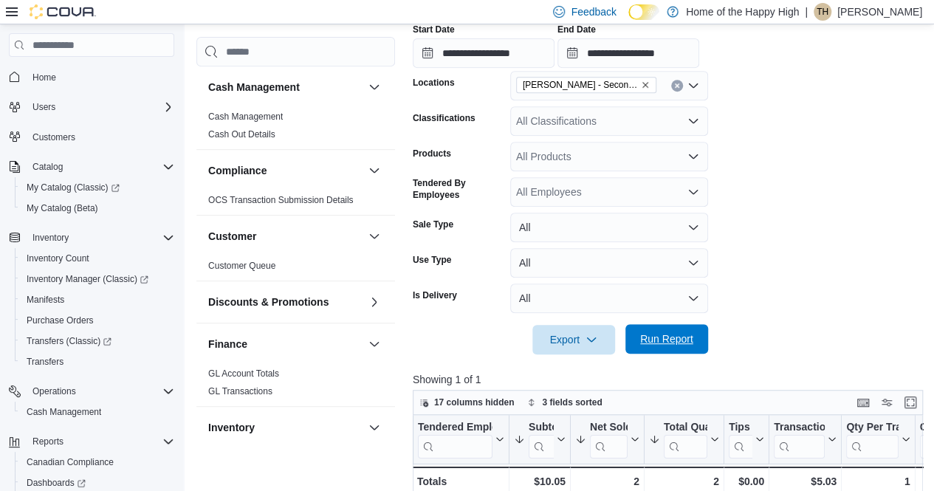 This screenshot has width=934, height=491. I want to click on button: Cash Management, so click(374, 87).